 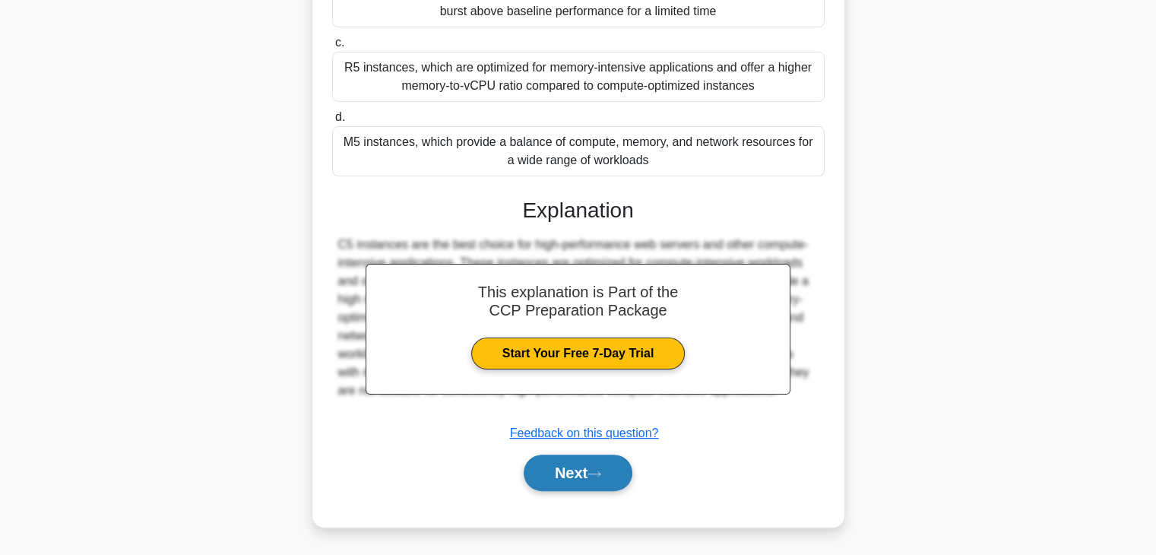 What do you see at coordinates (578, 77) in the screenshot?
I see `div: R5 instances, which are optimized for memory-intensive applications and offer a higher memory-to-...` at bounding box center [578, 77].